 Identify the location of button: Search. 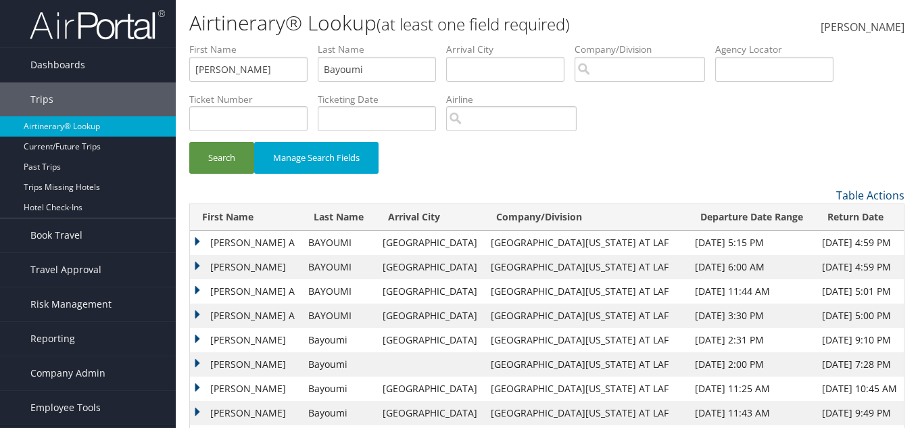
(222, 157).